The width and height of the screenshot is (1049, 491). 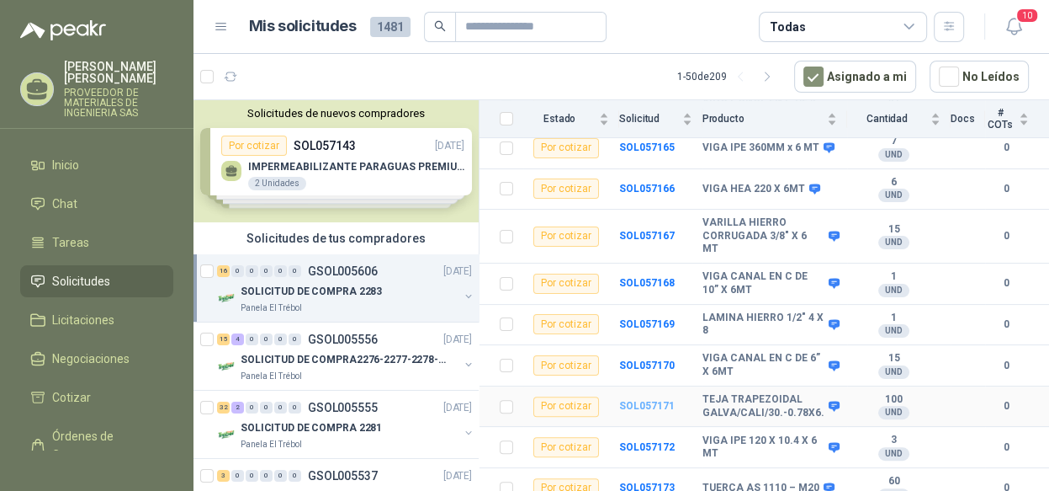 I want to click on a: Tareas, so click(x=97, y=242).